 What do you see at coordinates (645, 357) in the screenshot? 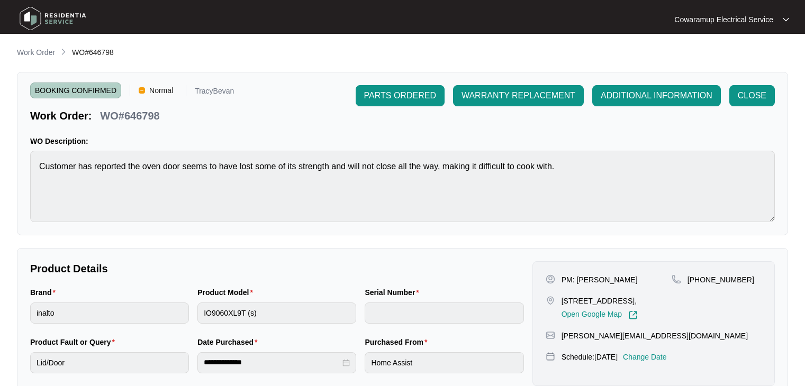
I see `p: Change Date` at bounding box center [645, 357].